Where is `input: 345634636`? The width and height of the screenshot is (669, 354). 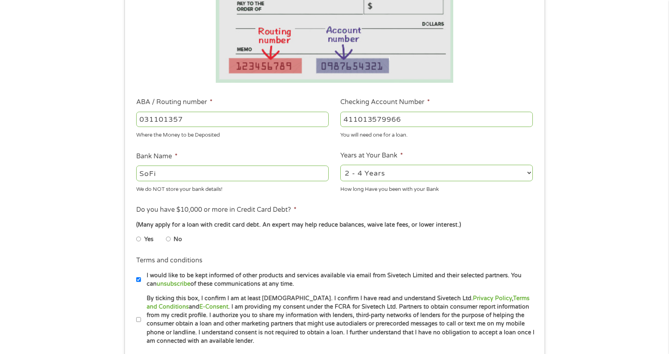
input: 345634636 is located at coordinates (436, 119).